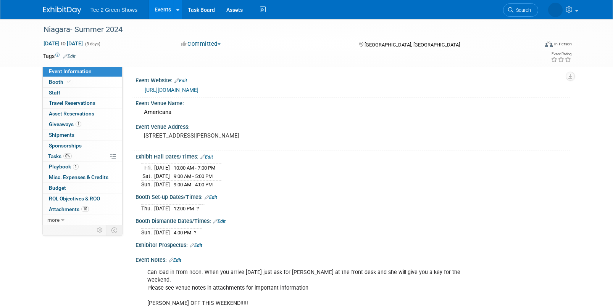  What do you see at coordinates (70, 71) in the screenshot?
I see `span: Event Information` at bounding box center [70, 71].